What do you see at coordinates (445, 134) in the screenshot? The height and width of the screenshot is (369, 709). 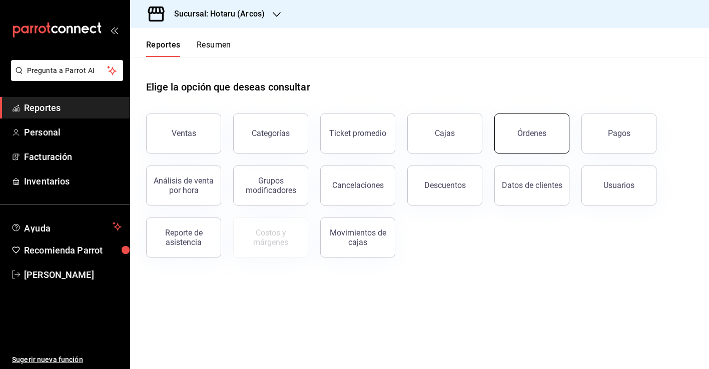 I see `a: Cajas` at bounding box center [445, 134].